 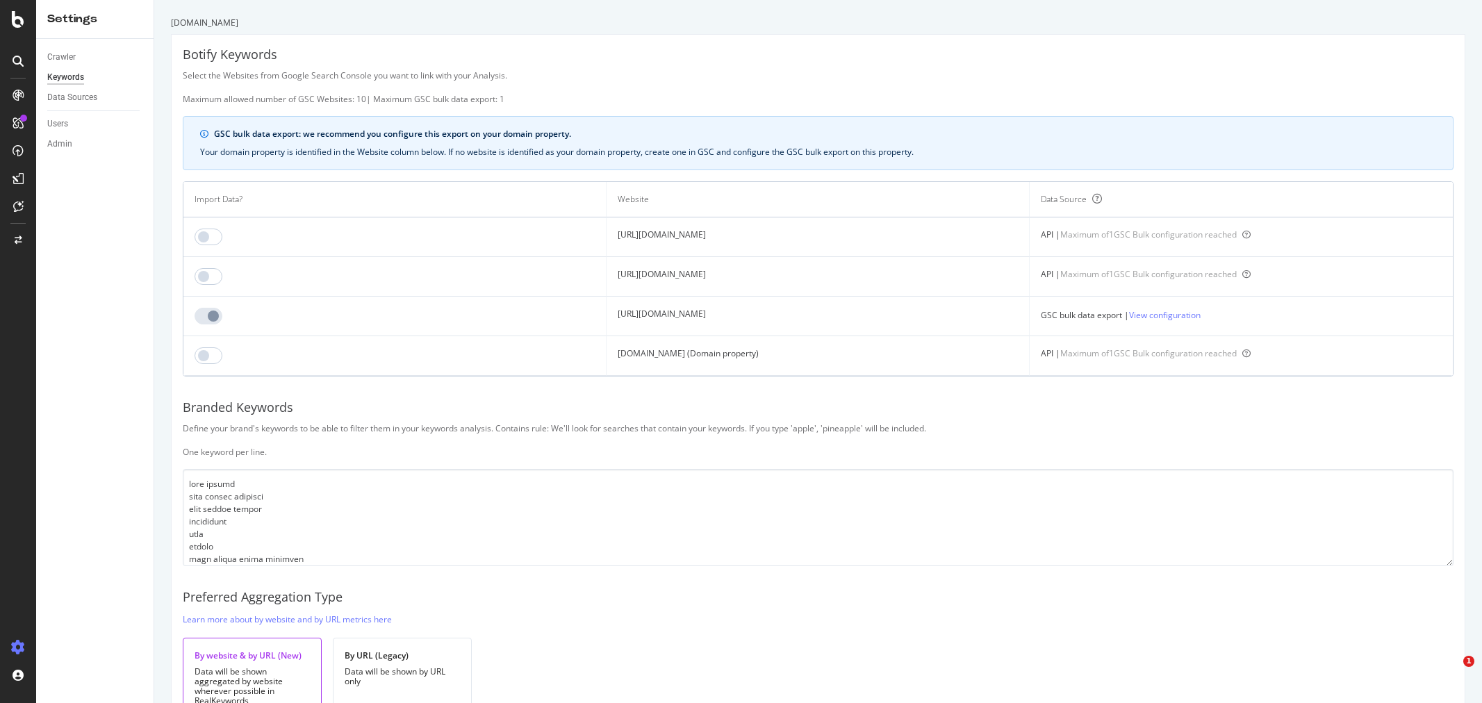 What do you see at coordinates (252, 655) in the screenshot?
I see `div: By website & by URL (New)` at bounding box center [252, 655].